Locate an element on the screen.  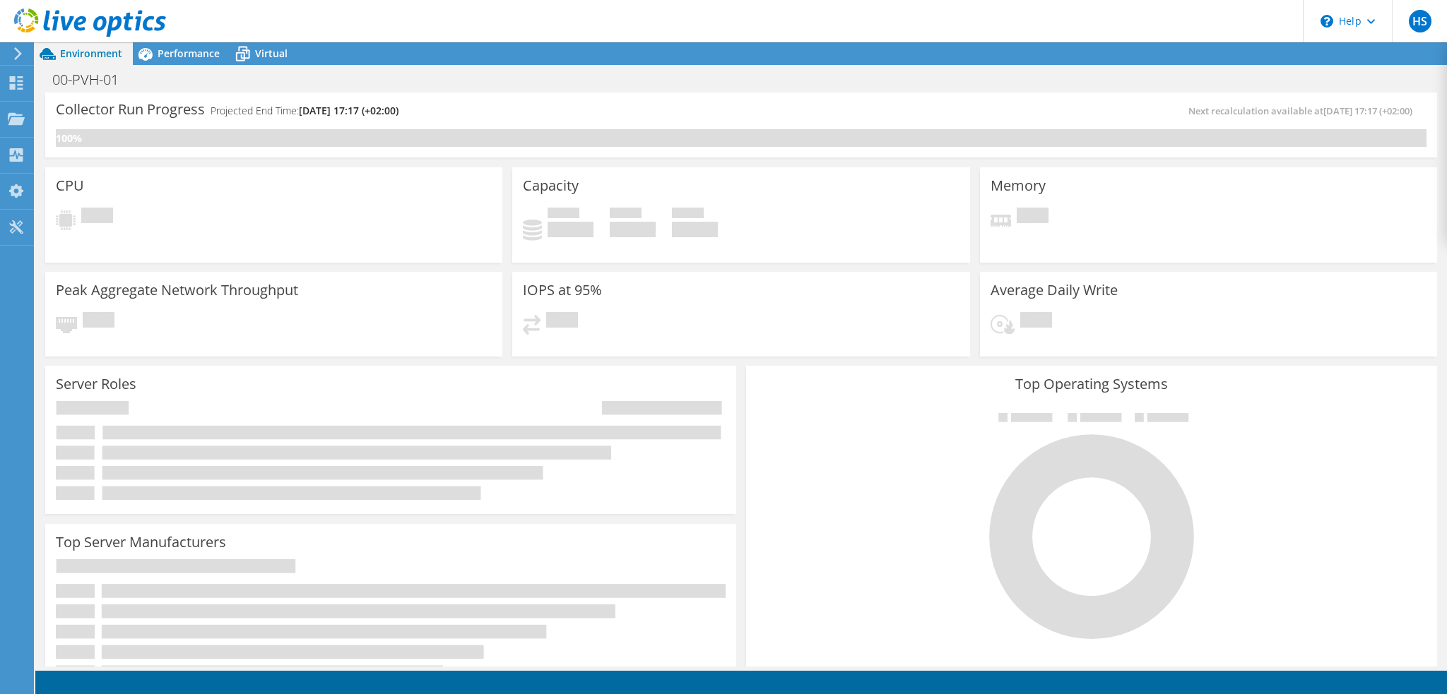
span: Environment is located at coordinates (91, 53).